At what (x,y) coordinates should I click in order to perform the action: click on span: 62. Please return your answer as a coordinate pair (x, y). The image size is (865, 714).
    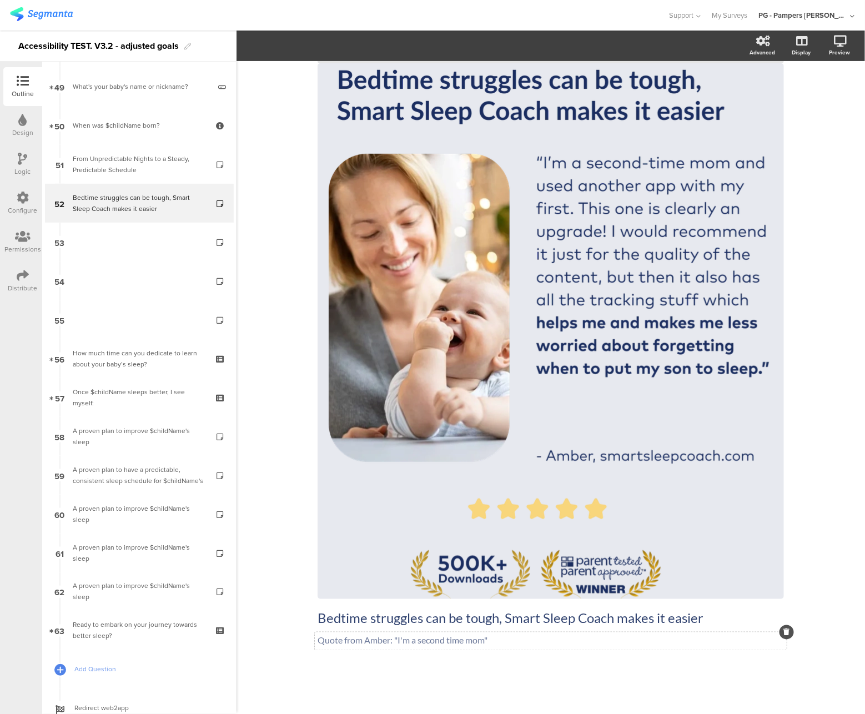
    Looking at the image, I should click on (60, 592).